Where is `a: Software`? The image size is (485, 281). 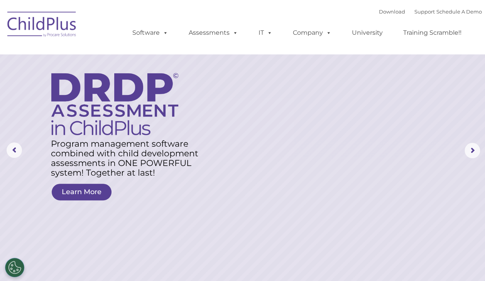 a: Software is located at coordinates (150, 33).